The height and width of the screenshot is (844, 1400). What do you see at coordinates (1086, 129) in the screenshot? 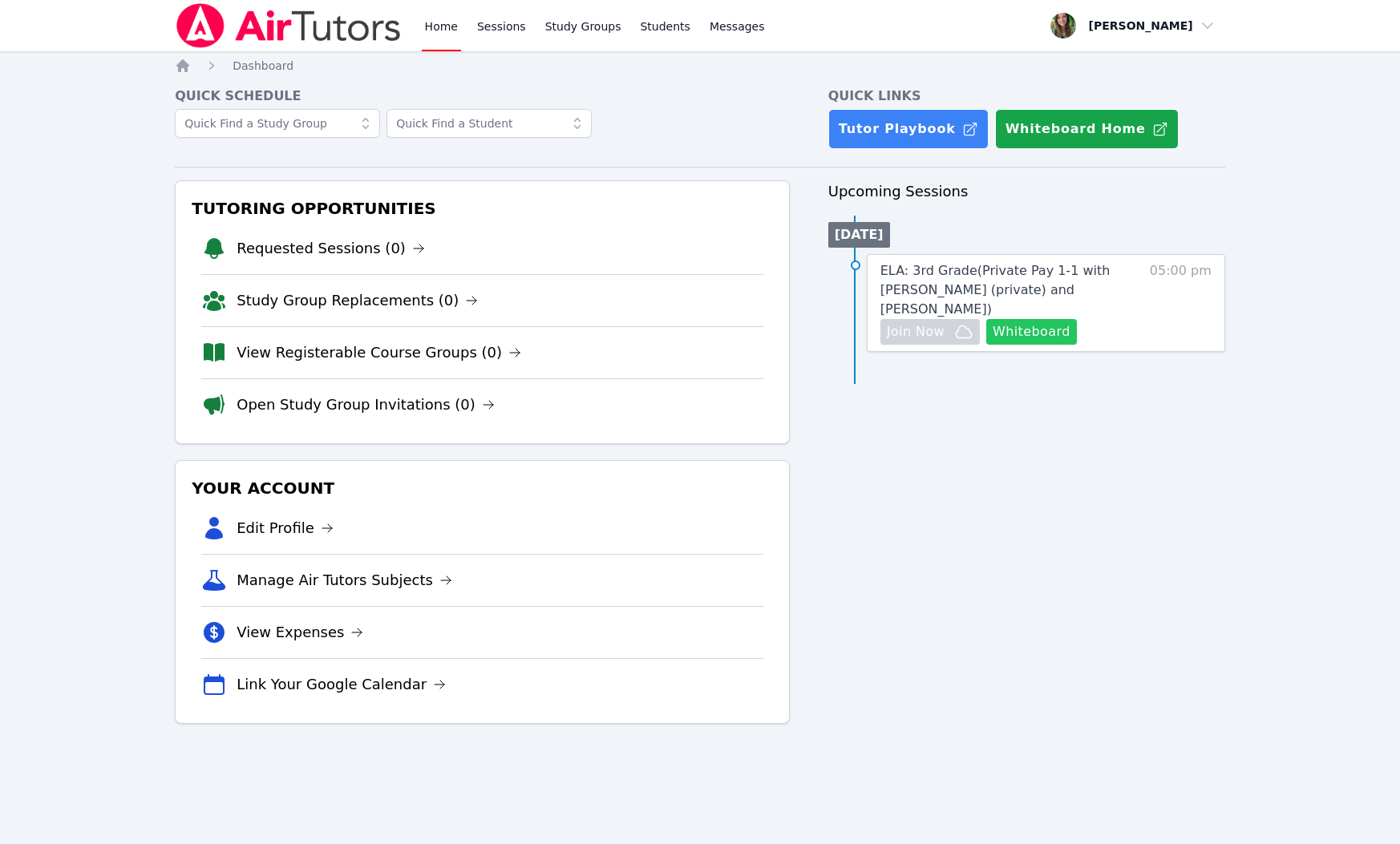
I see `button: Whiteboard Home` at bounding box center [1086, 129].